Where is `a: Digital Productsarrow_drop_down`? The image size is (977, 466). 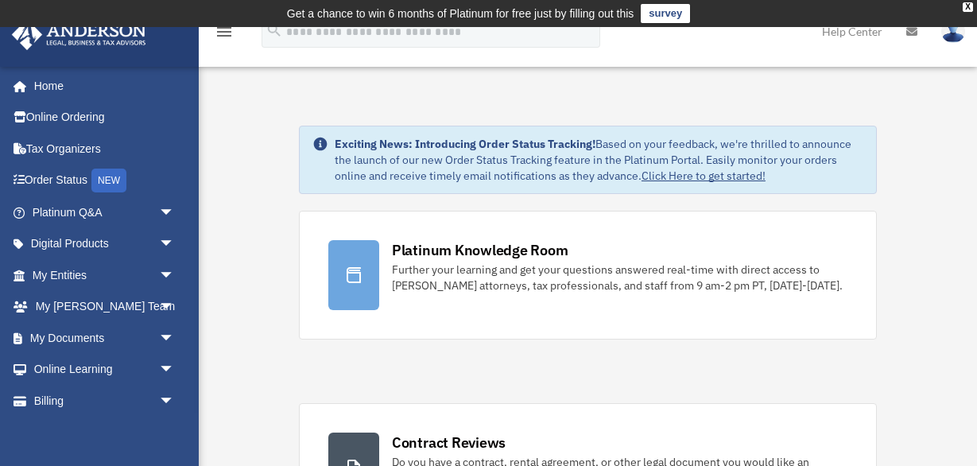 a: Digital Productsarrow_drop_down is located at coordinates (105, 244).